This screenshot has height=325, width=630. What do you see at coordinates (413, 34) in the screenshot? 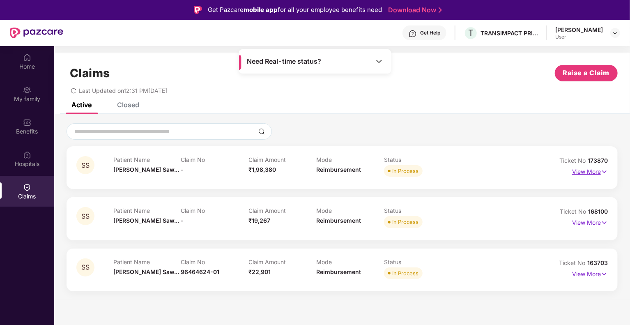
I see `img: svg+xml;base64,PHN2ZyBpZD0iSGVscC0zMngzMiIgeG1sbnM9Imh0dHA6Ly93d3cudzMub3JnLzIwMDAvc3ZnIiB3aWR0aD...` at bounding box center [413, 34].